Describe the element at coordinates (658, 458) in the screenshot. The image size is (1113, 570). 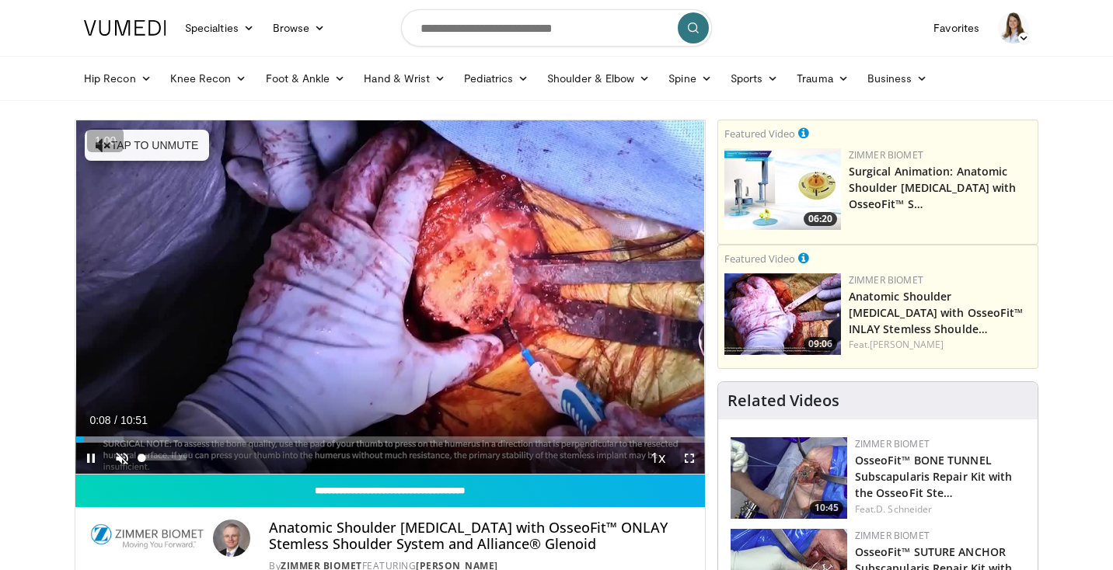
I see `button: Playback Rate` at that location.